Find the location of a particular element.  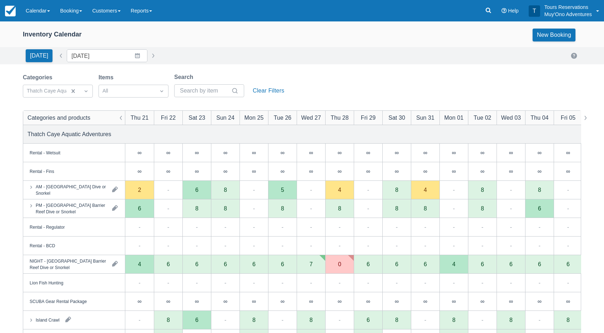

div: Lion Fish Hunting is located at coordinates (46, 282).